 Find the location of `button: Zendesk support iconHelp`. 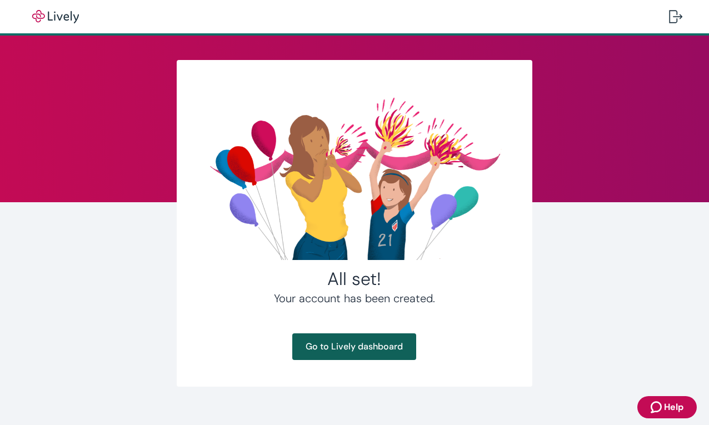

button: Zendesk support iconHelp is located at coordinates (667, 408).